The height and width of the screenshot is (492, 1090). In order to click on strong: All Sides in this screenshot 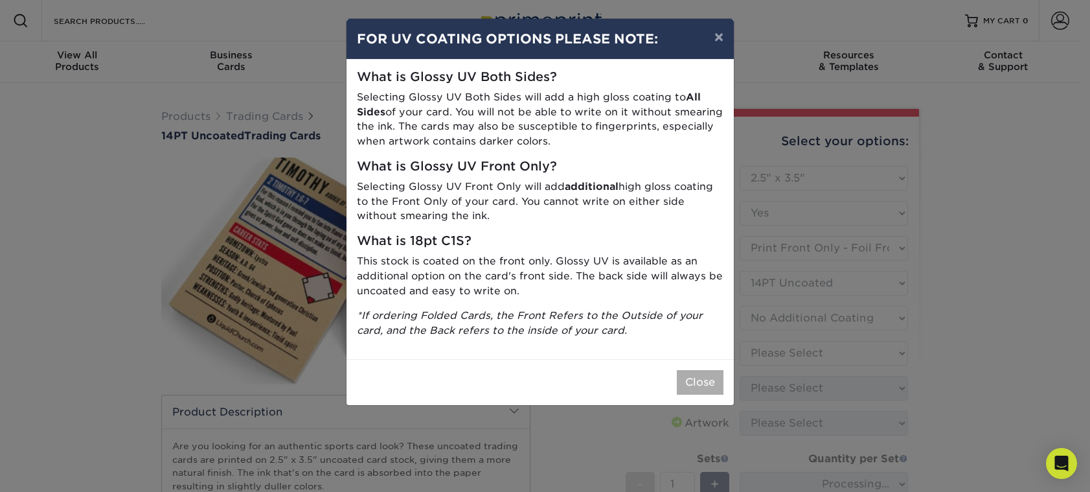, I will do `click(529, 104)`.